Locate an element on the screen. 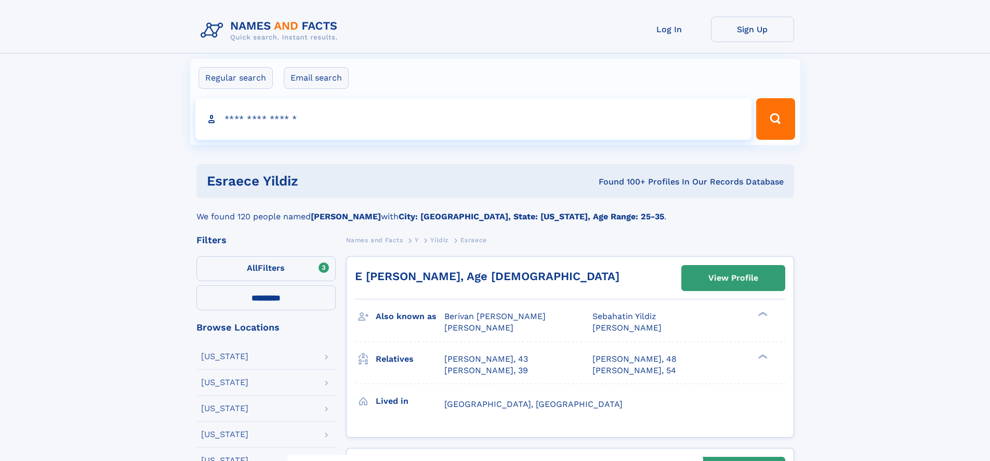 The width and height of the screenshot is (990, 461). div: Found 100+ Profiles In Our Records Database is located at coordinates (616, 182).